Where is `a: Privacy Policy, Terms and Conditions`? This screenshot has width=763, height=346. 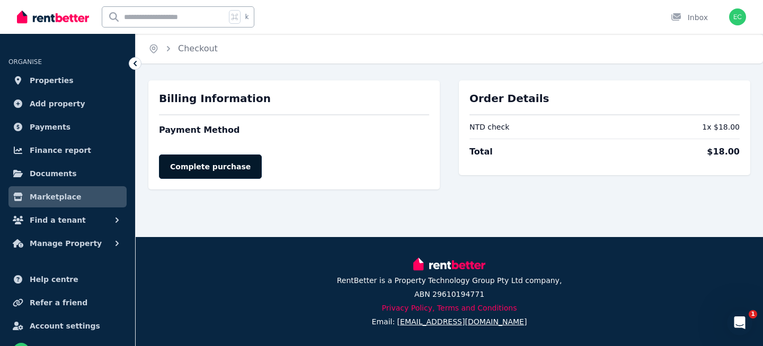
a: Privacy Policy, Terms and Conditions is located at coordinates (449, 308).